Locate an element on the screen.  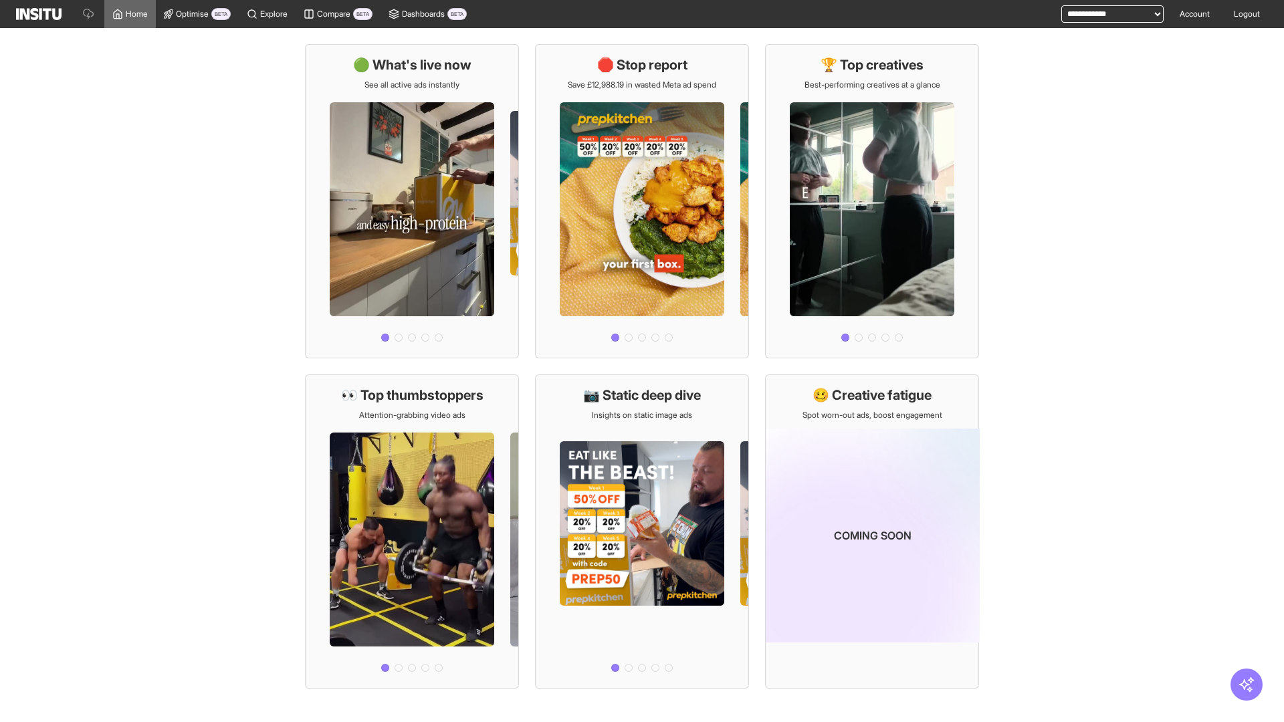
p: Insights on static image ads is located at coordinates (642, 415).